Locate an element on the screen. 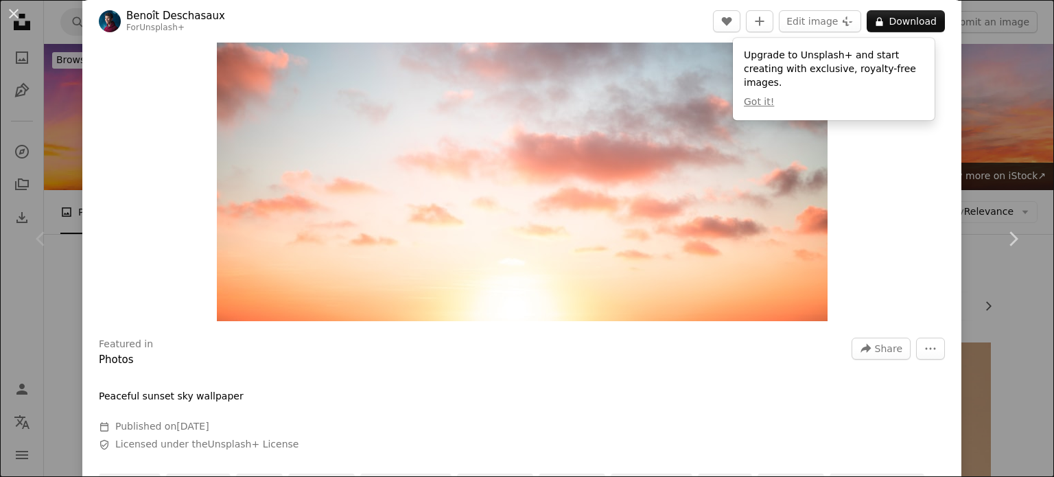 This screenshot has width=1054, height=477. img: Go to Benoît Deschasaux's profile is located at coordinates (110, 21).